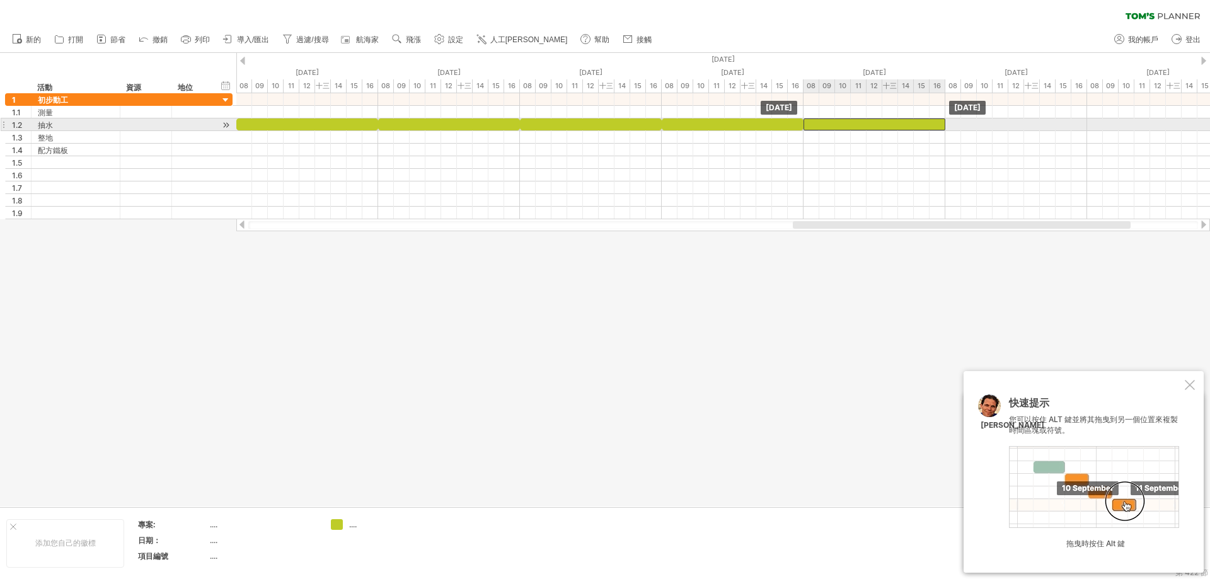 The height and width of the screenshot is (579, 1210). Describe the element at coordinates (53, 150) in the screenshot. I see `font: 配方鐵板` at that location.